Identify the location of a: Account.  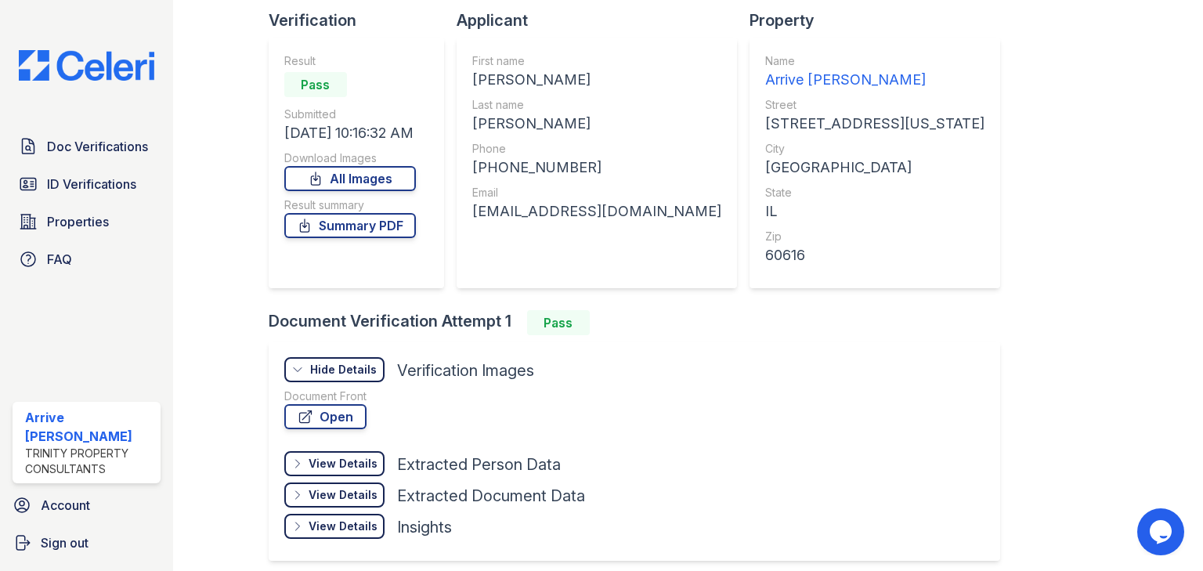
(86, 505).